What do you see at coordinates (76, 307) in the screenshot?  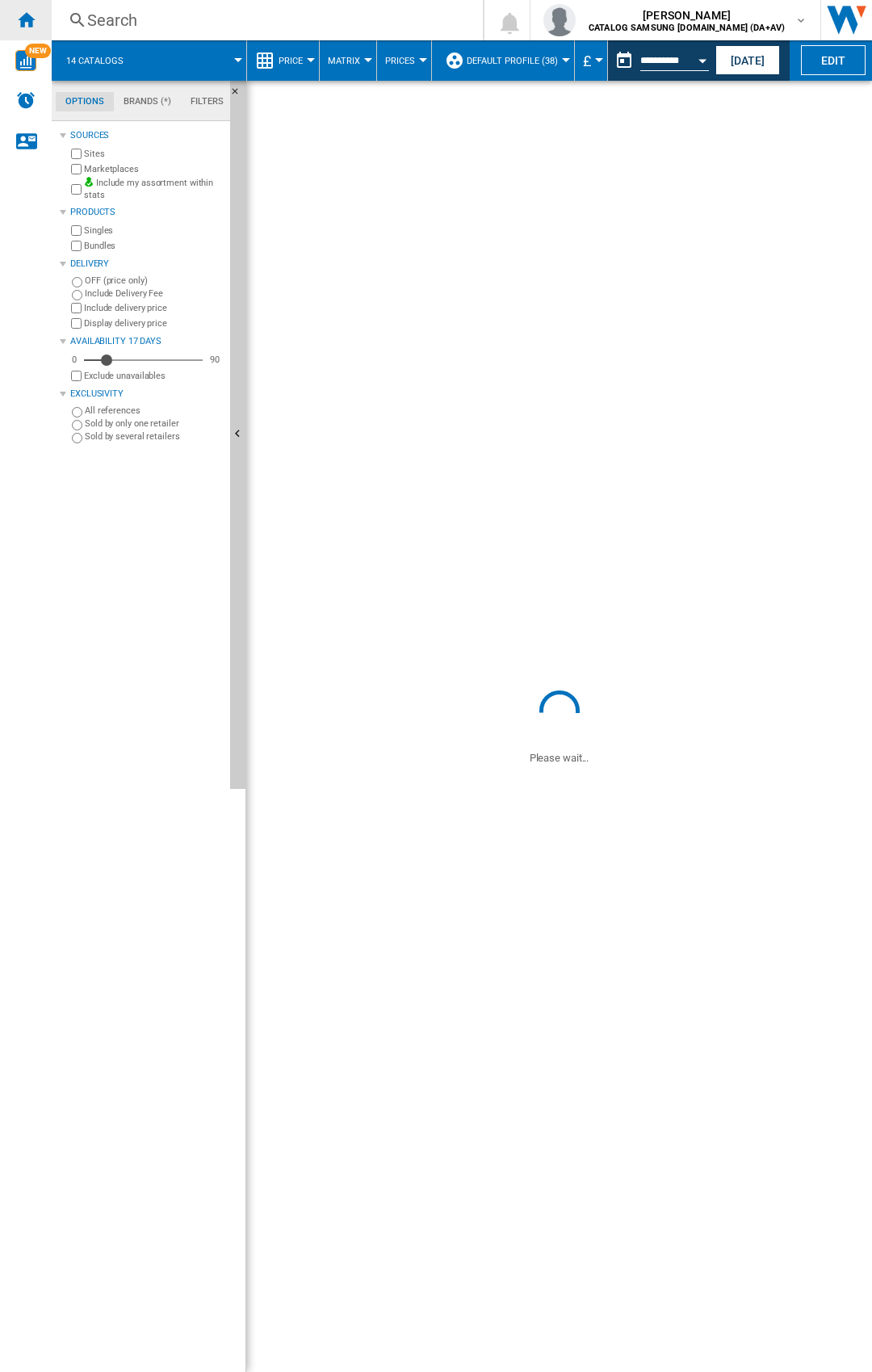 I see `input: Include delivery price` at bounding box center [76, 307].